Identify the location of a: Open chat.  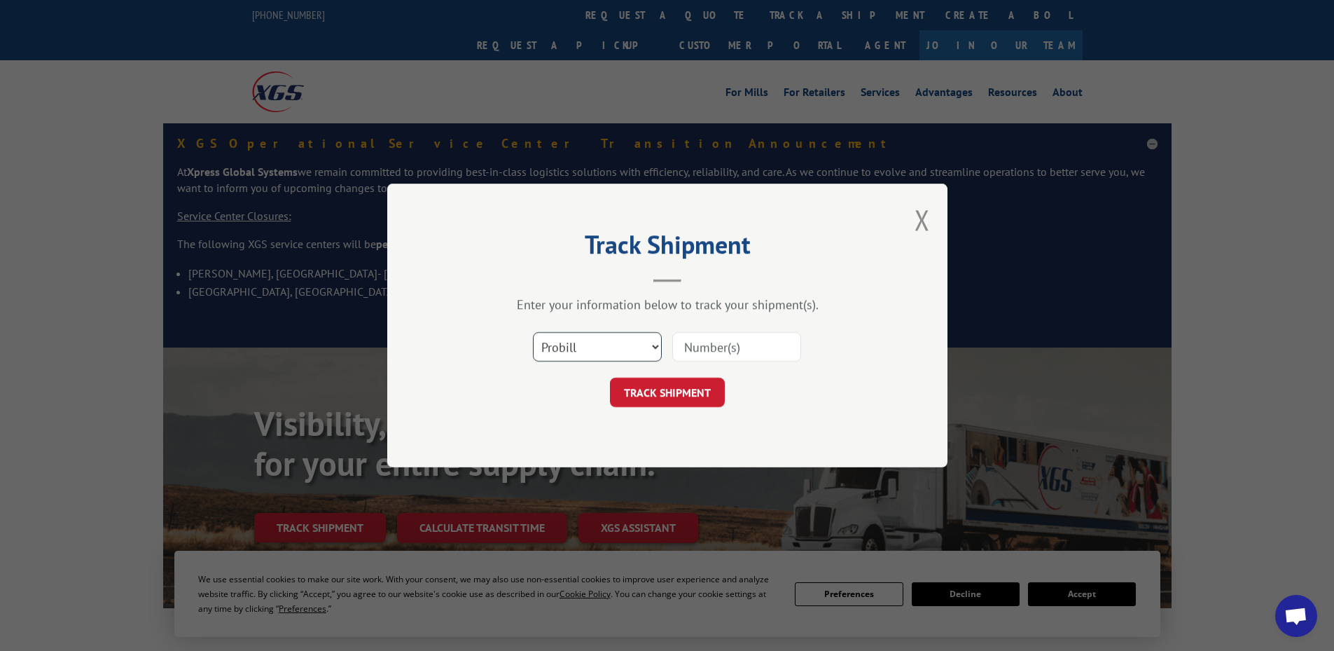
(1296, 616).